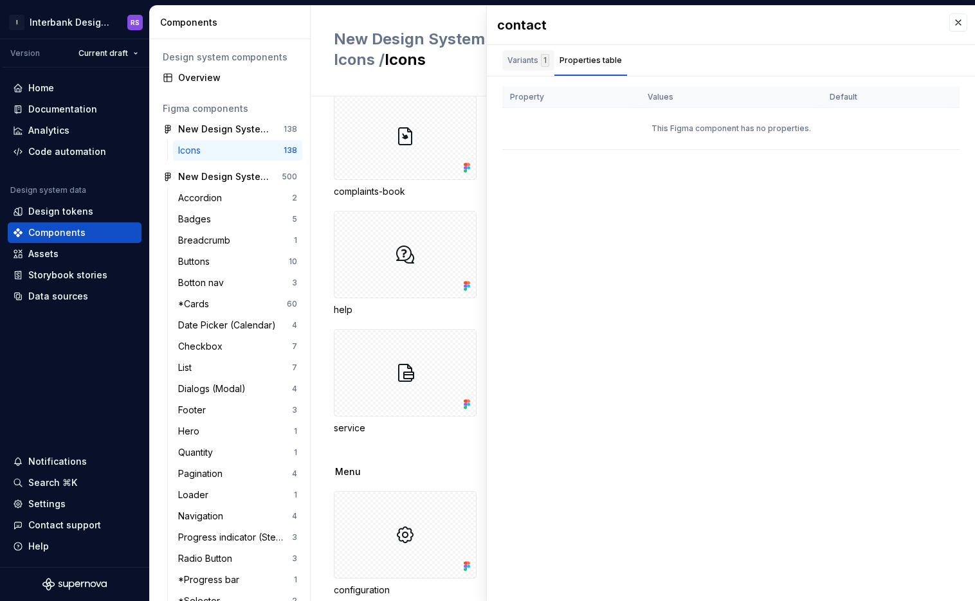 The width and height of the screenshot is (975, 601). What do you see at coordinates (17, 23) in the screenshot?
I see `div: I` at bounding box center [17, 23].